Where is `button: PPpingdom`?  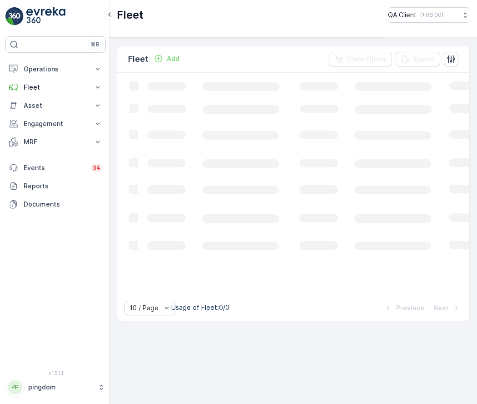 button: PPpingdom is located at coordinates (55, 387).